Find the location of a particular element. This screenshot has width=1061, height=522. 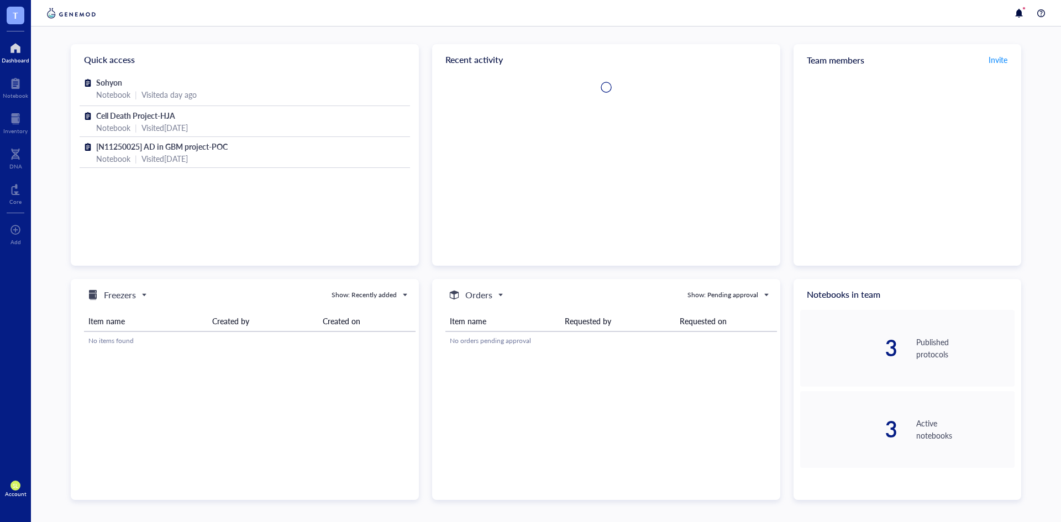

a: Invite is located at coordinates (998, 60).